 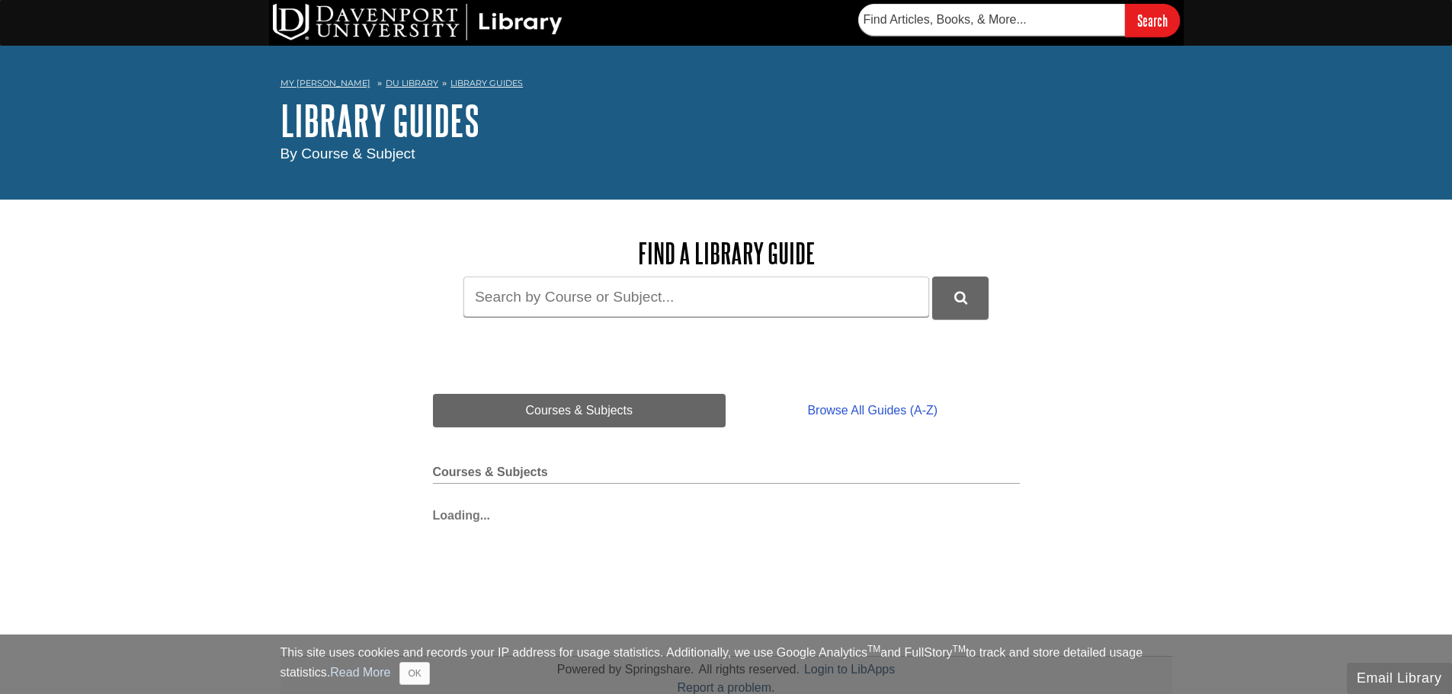 What do you see at coordinates (726, 154) in the screenshot?
I see `div: By Course & Subject` at bounding box center [726, 154].